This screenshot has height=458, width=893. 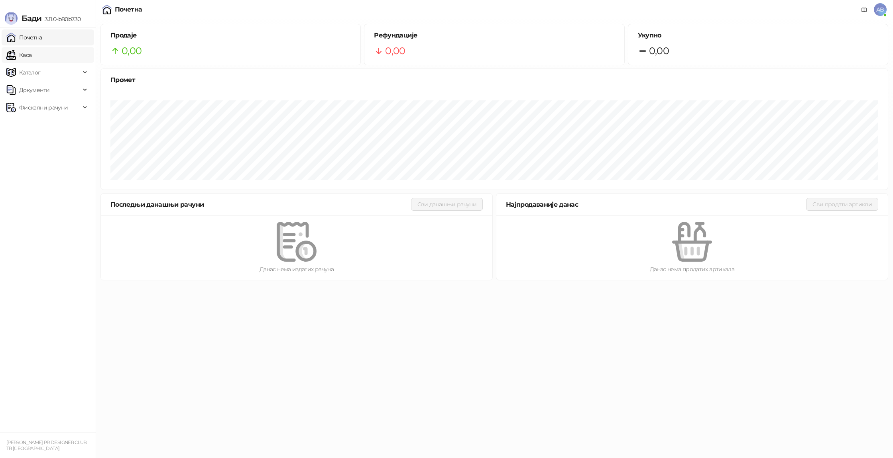 I want to click on img: Logo, so click(x=11, y=18).